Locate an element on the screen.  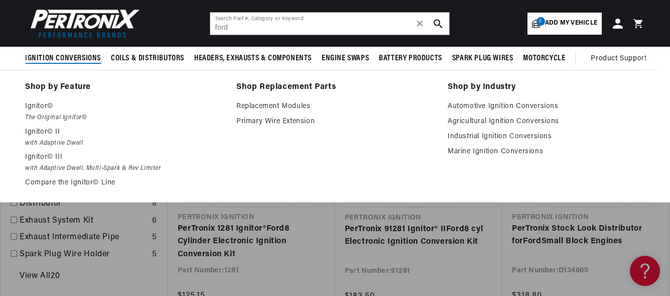
em: with Adaptive Dwell, Multi-Spark & Rev Limiter is located at coordinates (123, 168).